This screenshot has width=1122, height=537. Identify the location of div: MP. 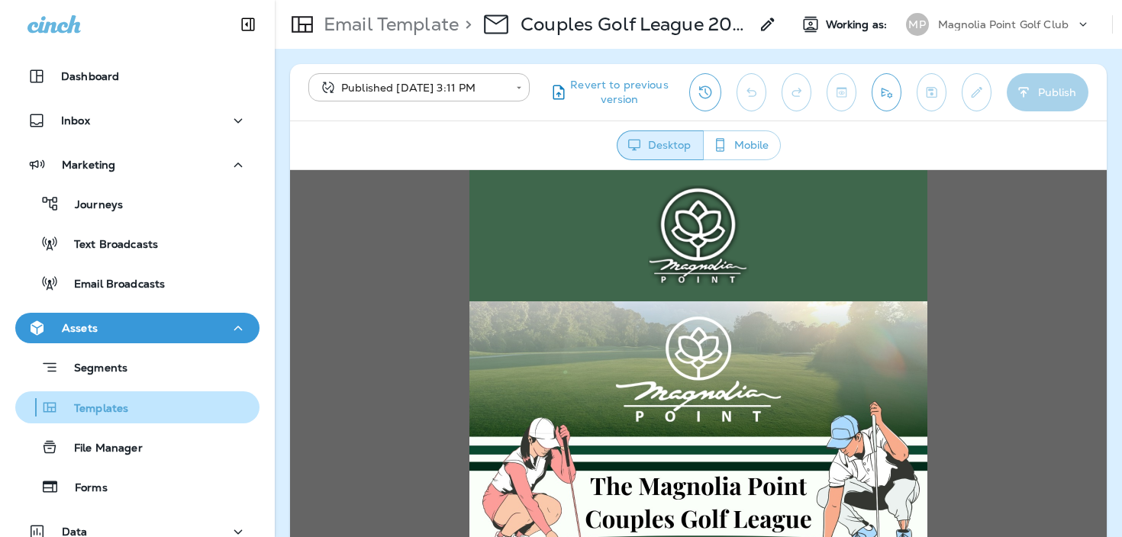
(917, 24).